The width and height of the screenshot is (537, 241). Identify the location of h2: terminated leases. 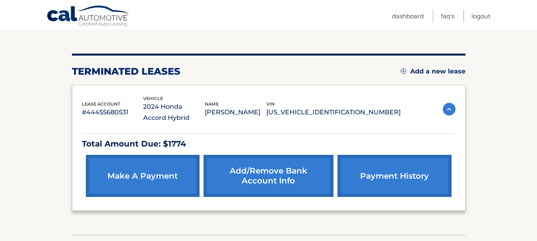
(126, 72).